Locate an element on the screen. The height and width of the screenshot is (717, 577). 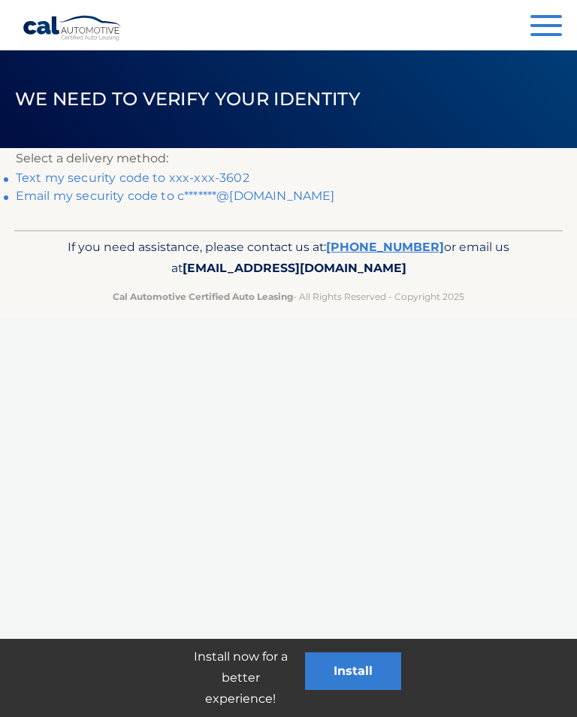
a: Text my security code to xxx-xxx-3602 is located at coordinates (132, 177).